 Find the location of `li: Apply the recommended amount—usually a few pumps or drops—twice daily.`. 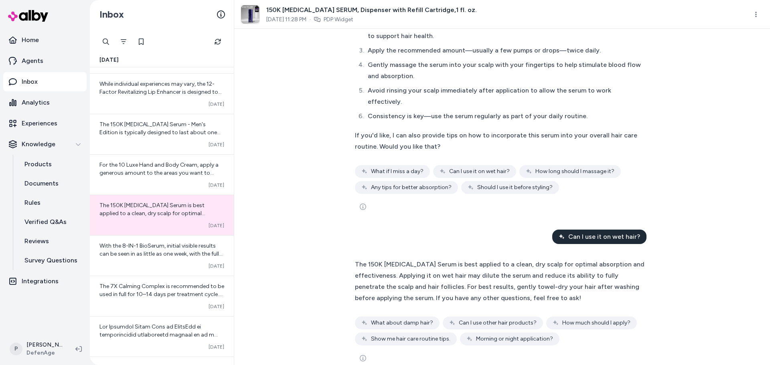

li: Apply the recommended amount—usually a few pumps or drops—twice daily. is located at coordinates (503, 51).